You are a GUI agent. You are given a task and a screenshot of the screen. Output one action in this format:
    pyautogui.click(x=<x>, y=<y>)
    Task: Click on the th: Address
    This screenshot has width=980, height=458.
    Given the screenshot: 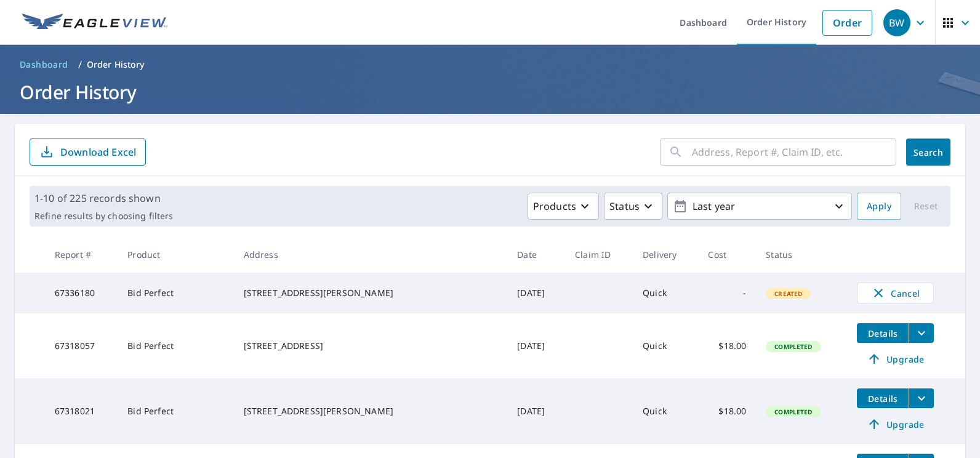 What is the action you would take?
    pyautogui.click(x=371, y=254)
    